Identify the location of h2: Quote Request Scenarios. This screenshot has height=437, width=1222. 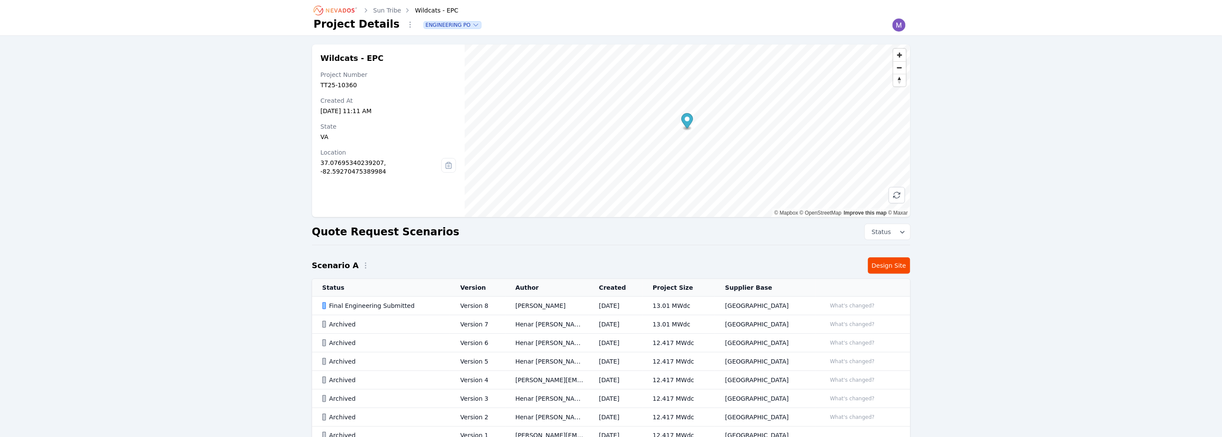
(386, 232).